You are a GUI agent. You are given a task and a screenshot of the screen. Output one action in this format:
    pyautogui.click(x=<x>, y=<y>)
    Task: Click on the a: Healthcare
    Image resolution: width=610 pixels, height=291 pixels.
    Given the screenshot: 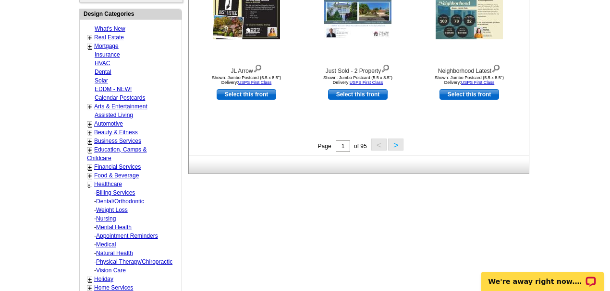 What is the action you would take?
    pyautogui.click(x=108, y=184)
    